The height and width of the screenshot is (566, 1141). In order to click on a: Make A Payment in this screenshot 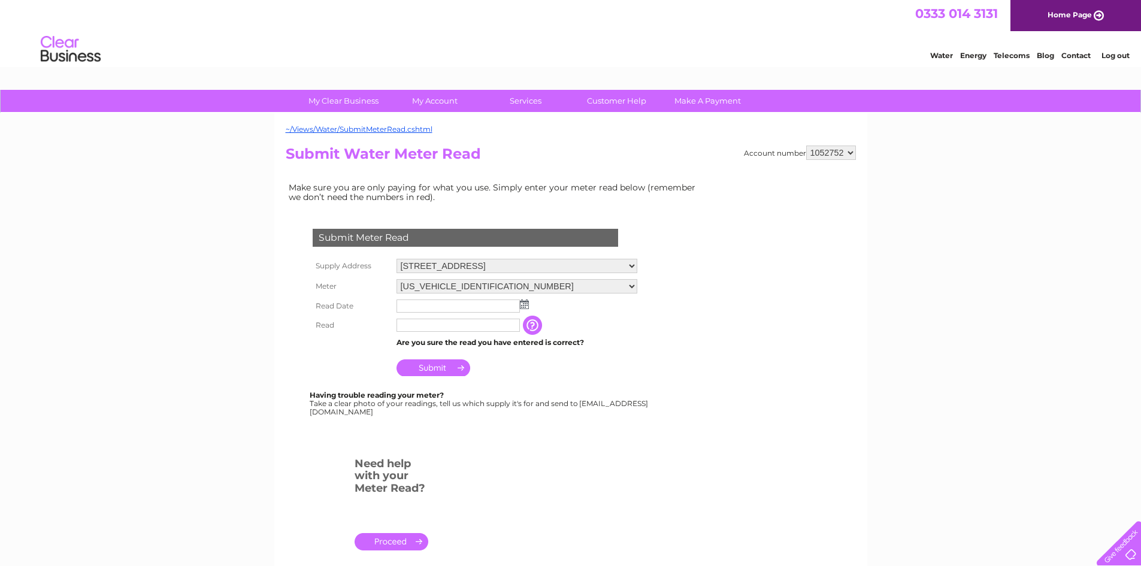, I will do `click(708, 101)`.